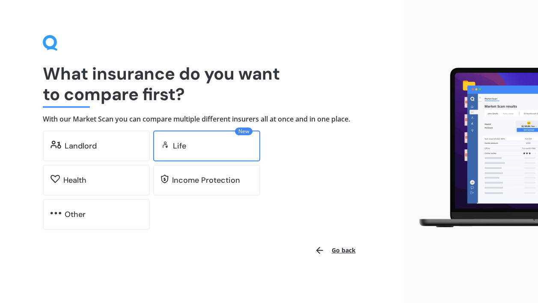 This screenshot has width=538, height=303. What do you see at coordinates (55, 179) in the screenshot?
I see `img: health.62746f8bd298b648b488.svg` at bounding box center [55, 179].